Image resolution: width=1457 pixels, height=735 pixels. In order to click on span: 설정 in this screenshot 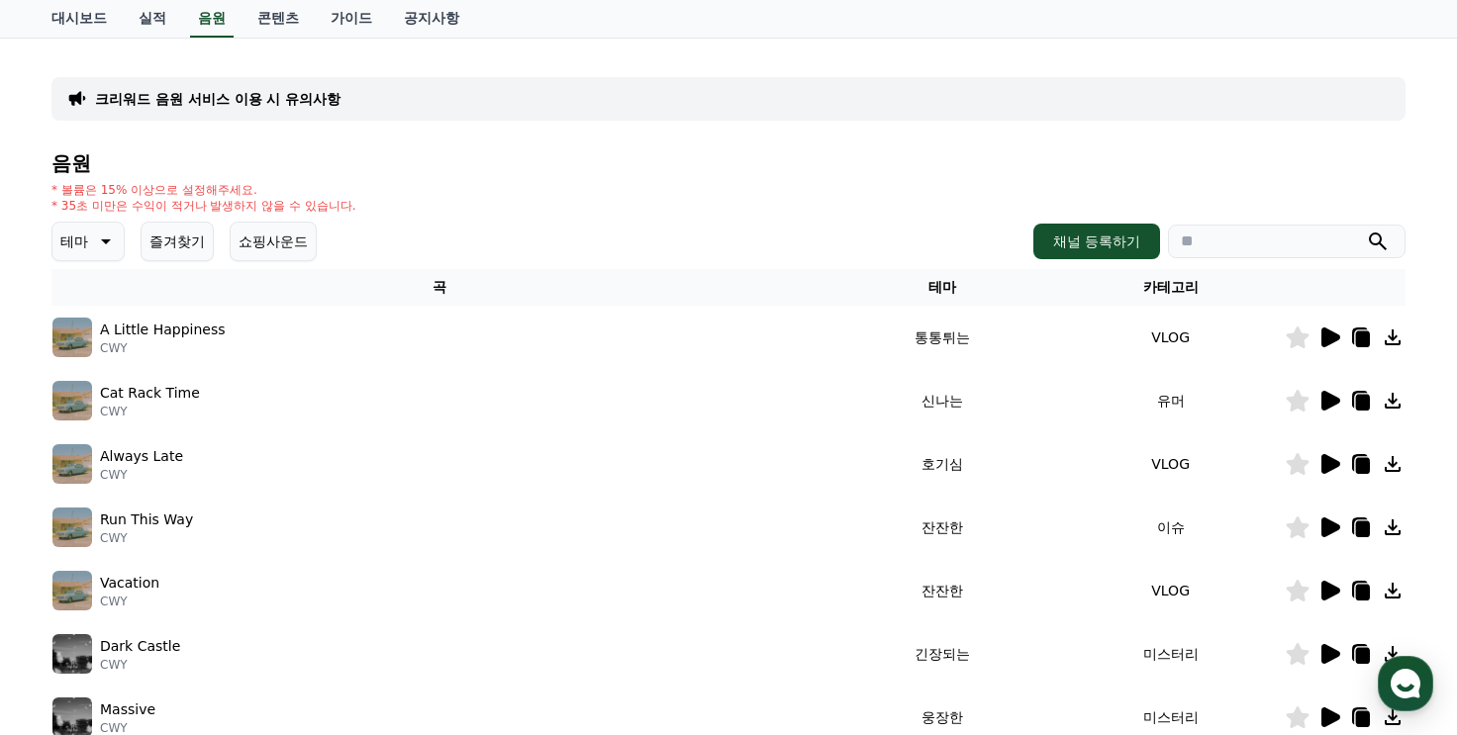, I will do `click(318, 609)`.